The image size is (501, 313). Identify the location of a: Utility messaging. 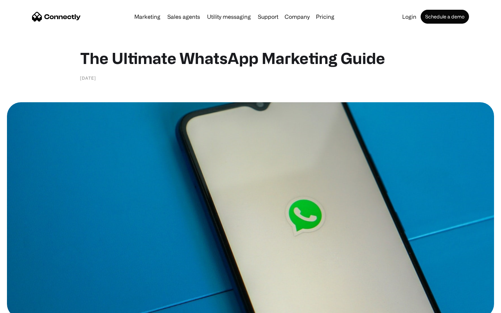
(229, 17).